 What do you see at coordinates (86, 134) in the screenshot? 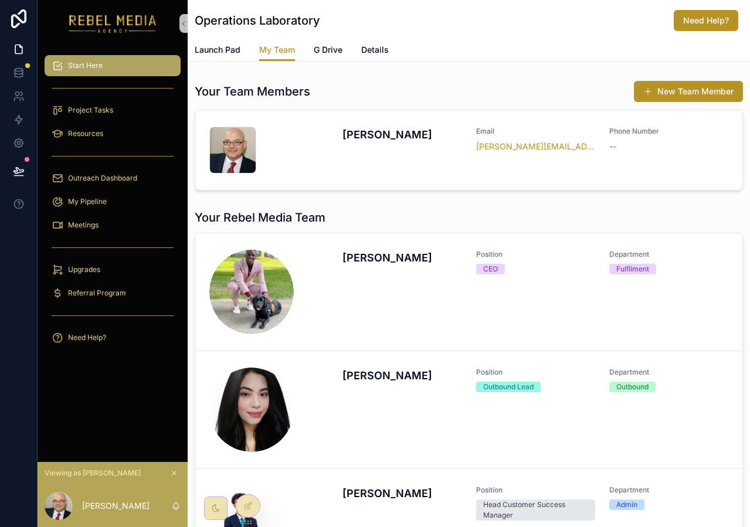
I see `span: Resources` at bounding box center [86, 134].